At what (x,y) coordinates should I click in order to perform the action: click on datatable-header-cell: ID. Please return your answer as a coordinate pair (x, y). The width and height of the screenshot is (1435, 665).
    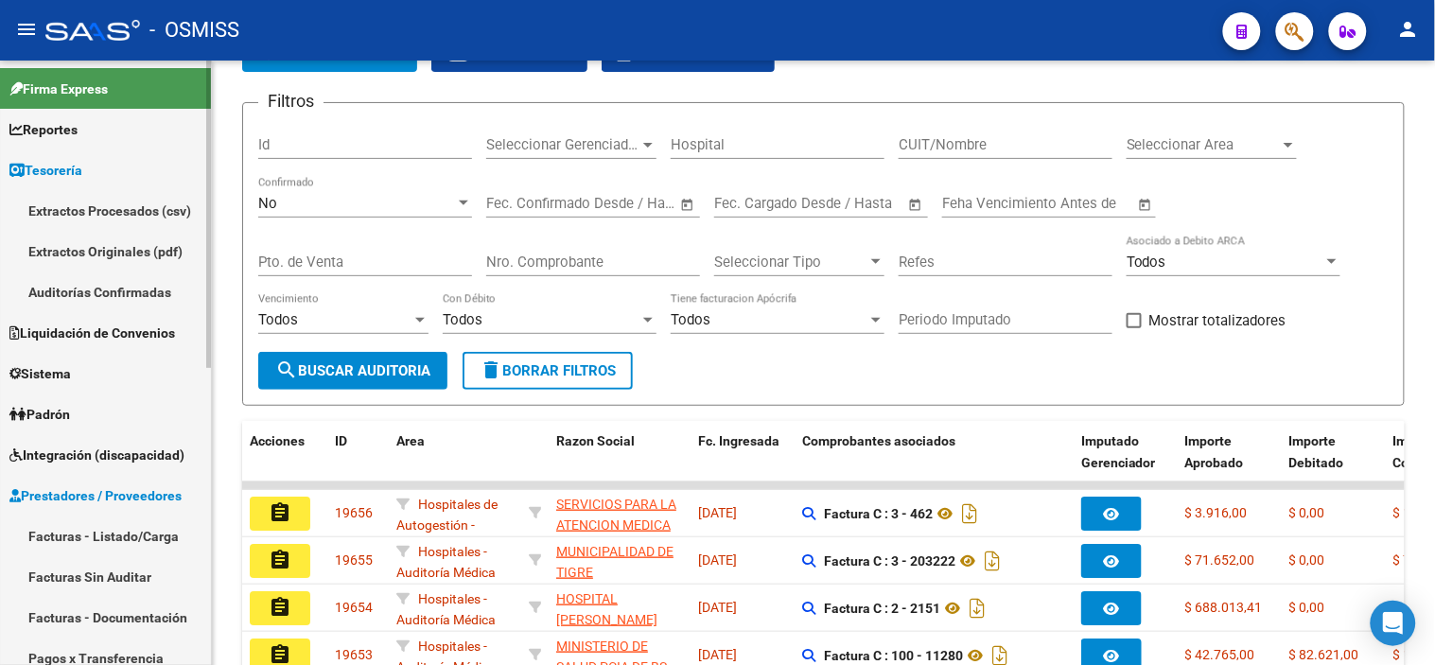
    Looking at the image, I should click on (358, 463).